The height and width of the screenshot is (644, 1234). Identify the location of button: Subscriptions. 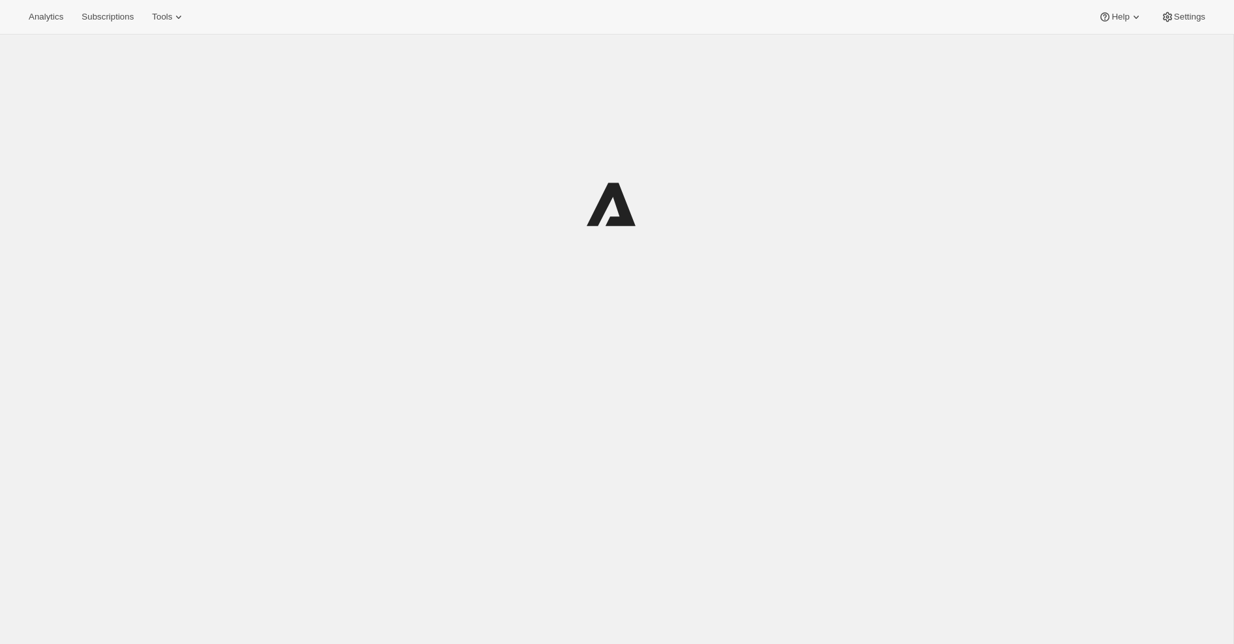
(108, 17).